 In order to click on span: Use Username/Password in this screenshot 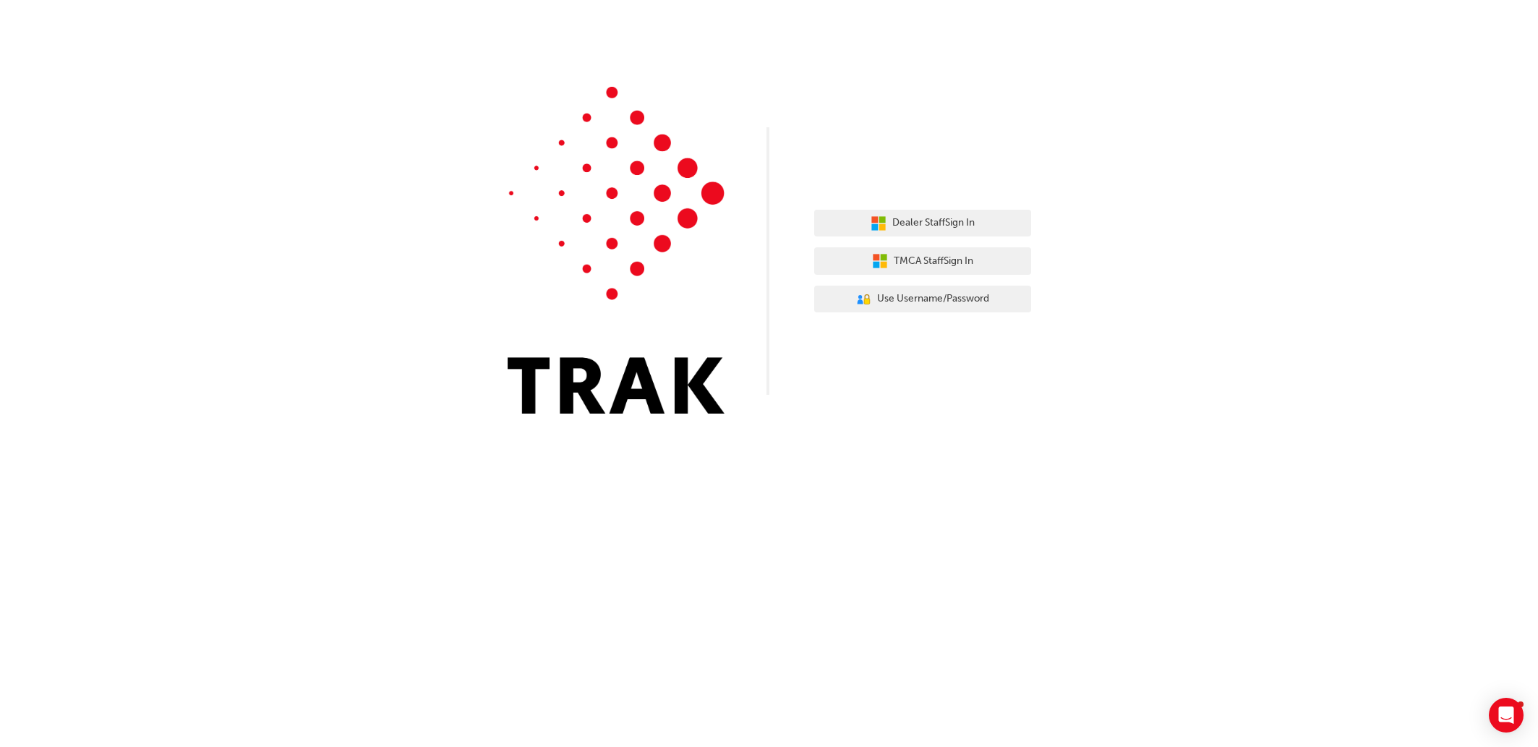, I will do `click(933, 299)`.